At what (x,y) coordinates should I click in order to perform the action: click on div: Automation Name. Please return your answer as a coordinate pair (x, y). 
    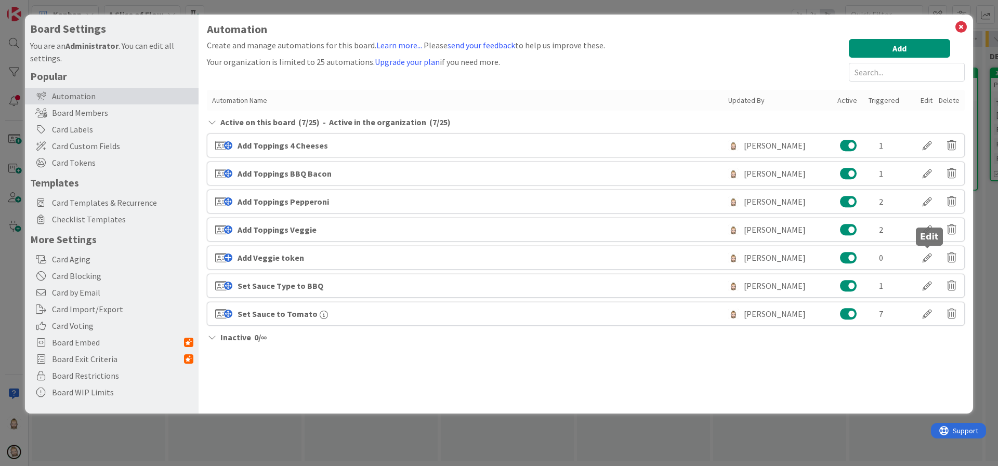
    Looking at the image, I should click on (467, 100).